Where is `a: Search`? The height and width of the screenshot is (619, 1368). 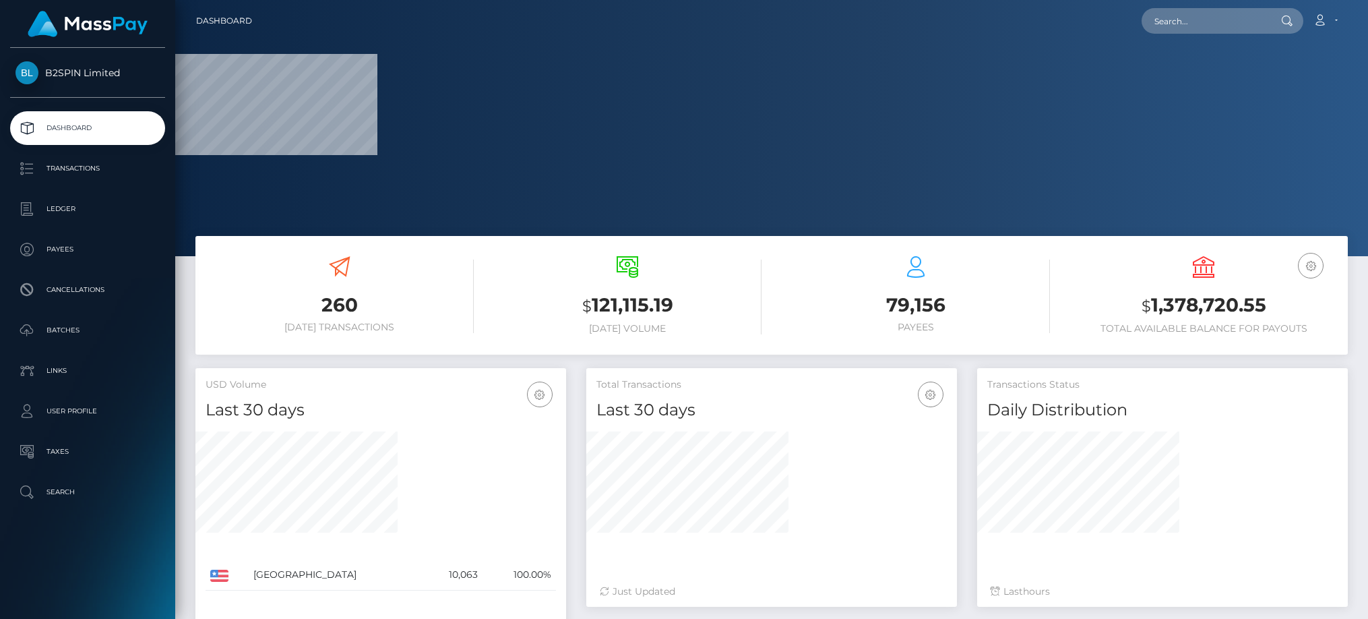
a: Search is located at coordinates (88, 492).